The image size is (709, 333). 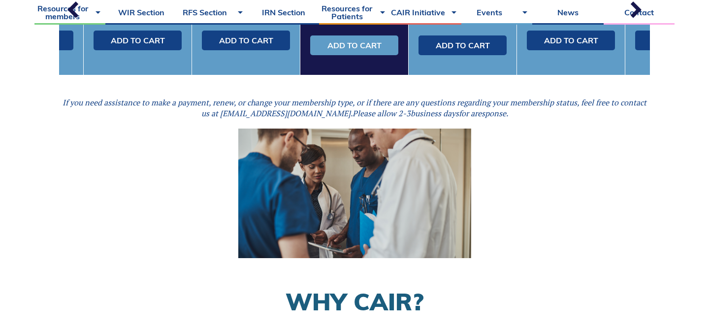 What do you see at coordinates (491, 113) in the screenshot?
I see `i: response.` at bounding box center [491, 113].